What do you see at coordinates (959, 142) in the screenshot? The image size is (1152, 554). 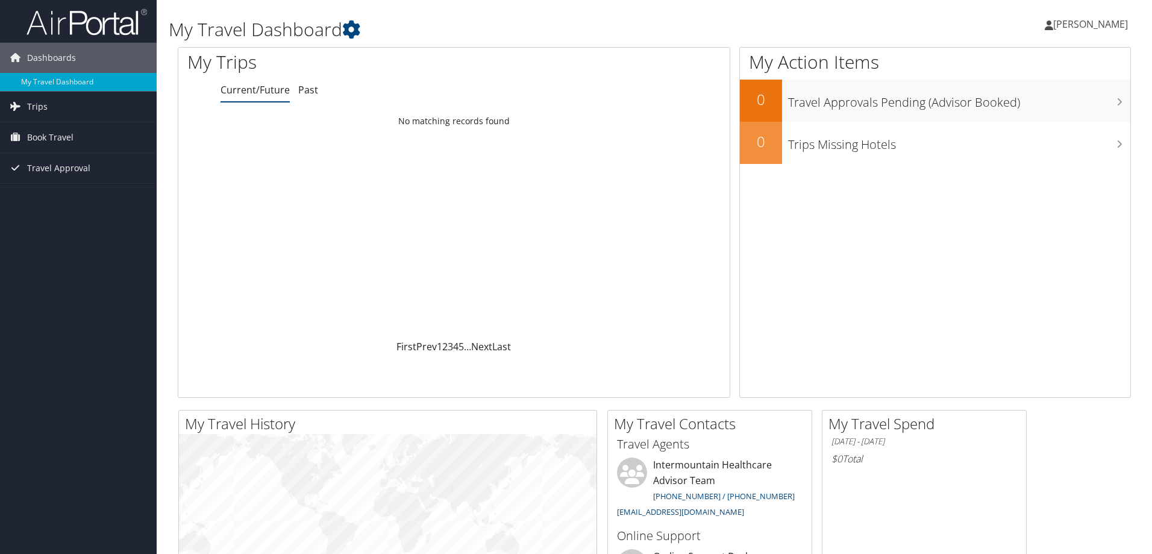 I see `h3: Trips Missing Hotels` at bounding box center [959, 142].